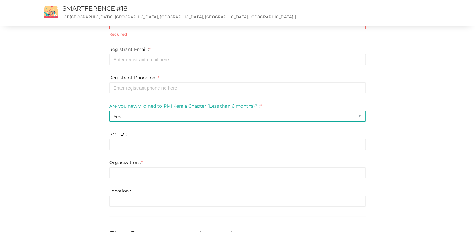 This screenshot has width=475, height=232. I want to click on label: Registrant Phone no :, so click(134, 78).